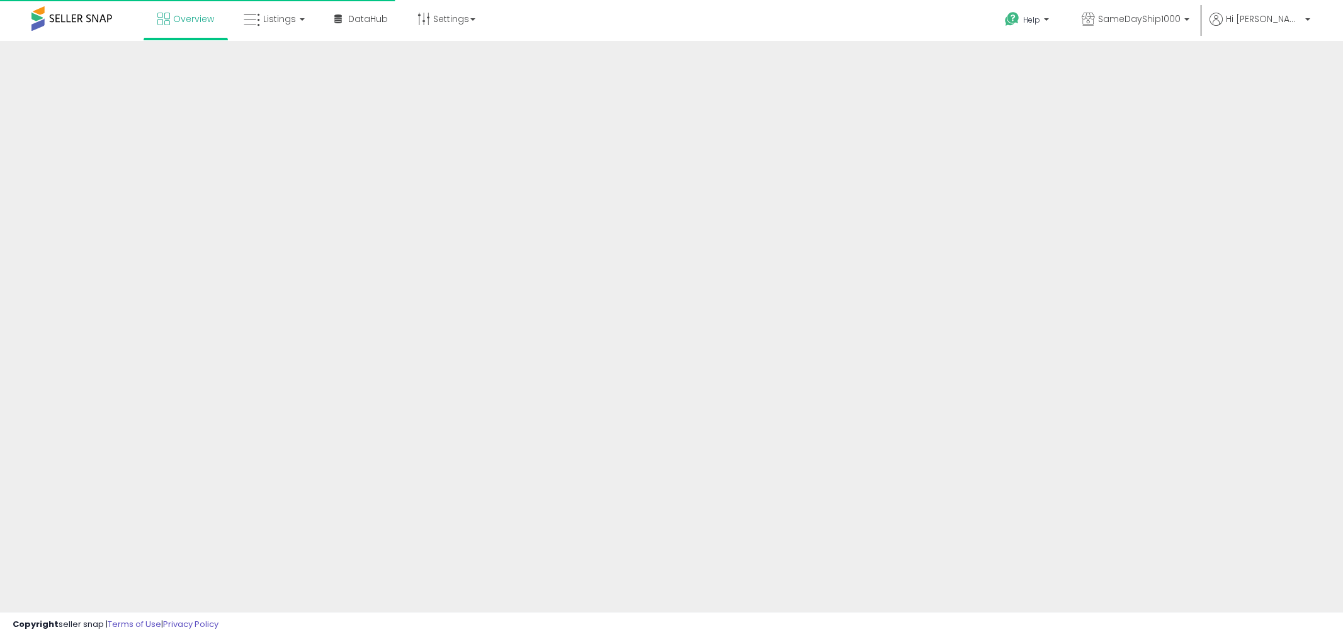  What do you see at coordinates (1032, 20) in the screenshot?
I see `span: Help` at bounding box center [1032, 20].